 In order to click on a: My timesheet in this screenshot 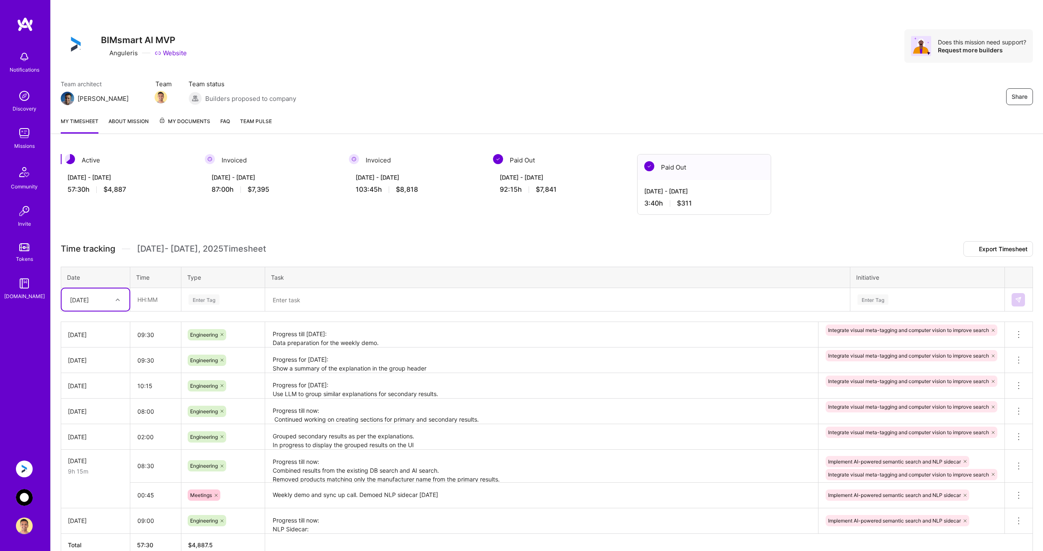, I will do `click(80, 125)`.